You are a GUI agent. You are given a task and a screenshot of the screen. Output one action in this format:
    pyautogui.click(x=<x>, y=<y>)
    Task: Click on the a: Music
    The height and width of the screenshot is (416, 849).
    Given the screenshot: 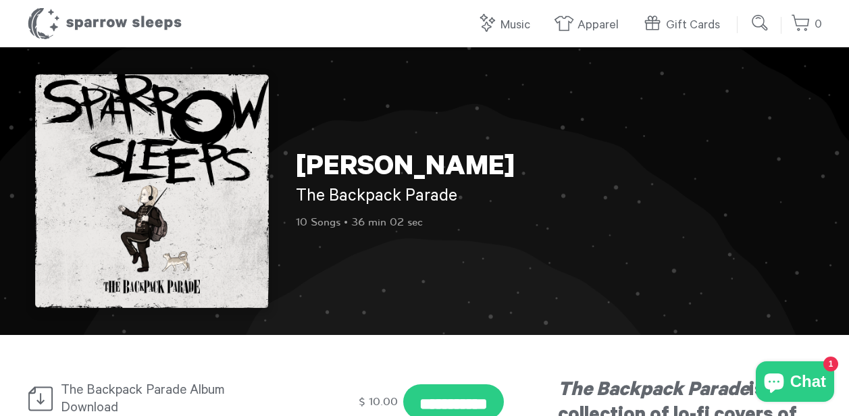 What is the action you would take?
    pyautogui.click(x=507, y=25)
    